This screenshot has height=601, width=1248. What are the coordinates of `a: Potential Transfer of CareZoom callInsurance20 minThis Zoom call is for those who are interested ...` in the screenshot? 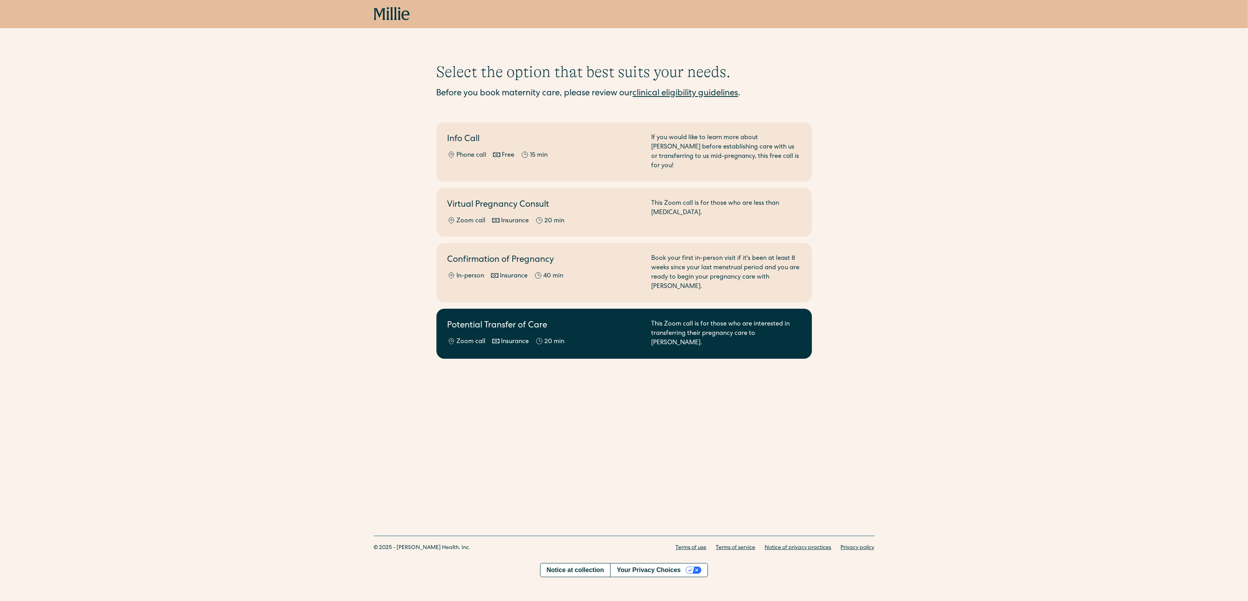 It's located at (624, 334).